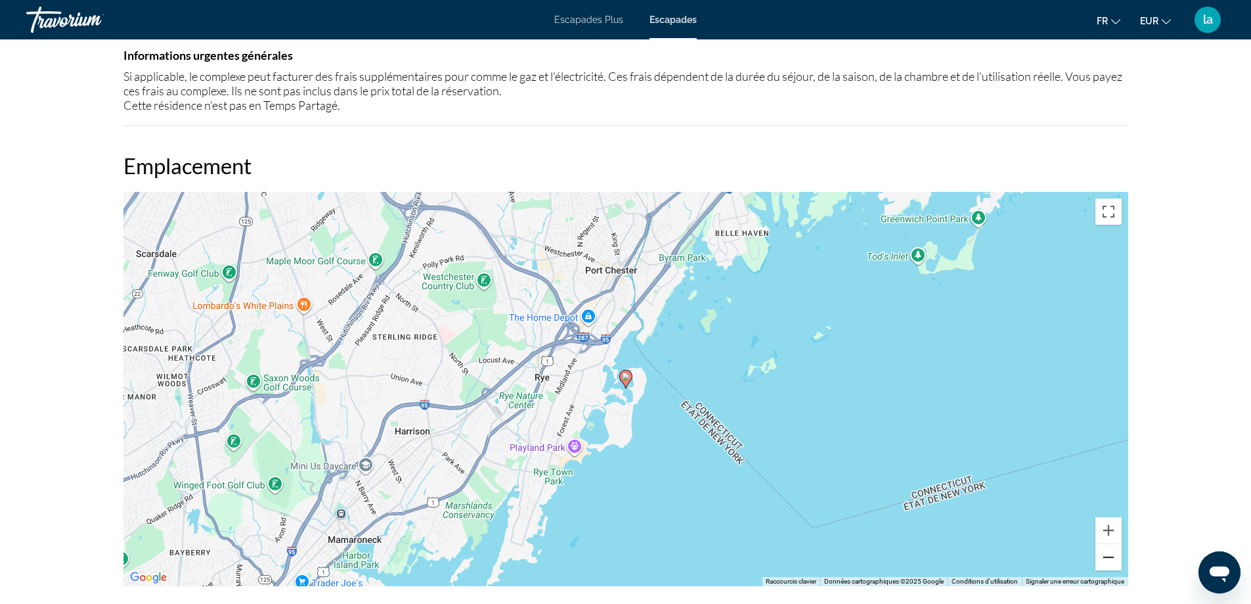 Image resolution: width=1251 pixels, height=604 pixels. What do you see at coordinates (148, 577) in the screenshot?
I see `a: Ouvrir cette zone dans Google Maps (dans une nouvelle fenêtre)` at bounding box center [148, 577].